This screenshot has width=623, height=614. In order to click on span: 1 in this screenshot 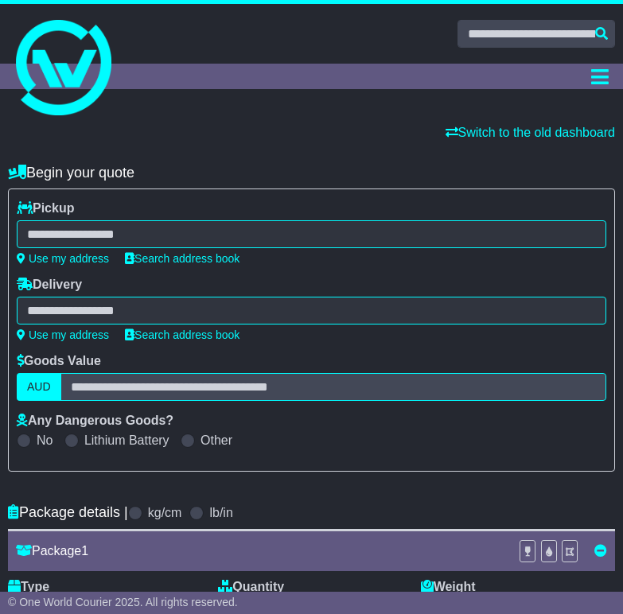, I will do `click(84, 550)`.